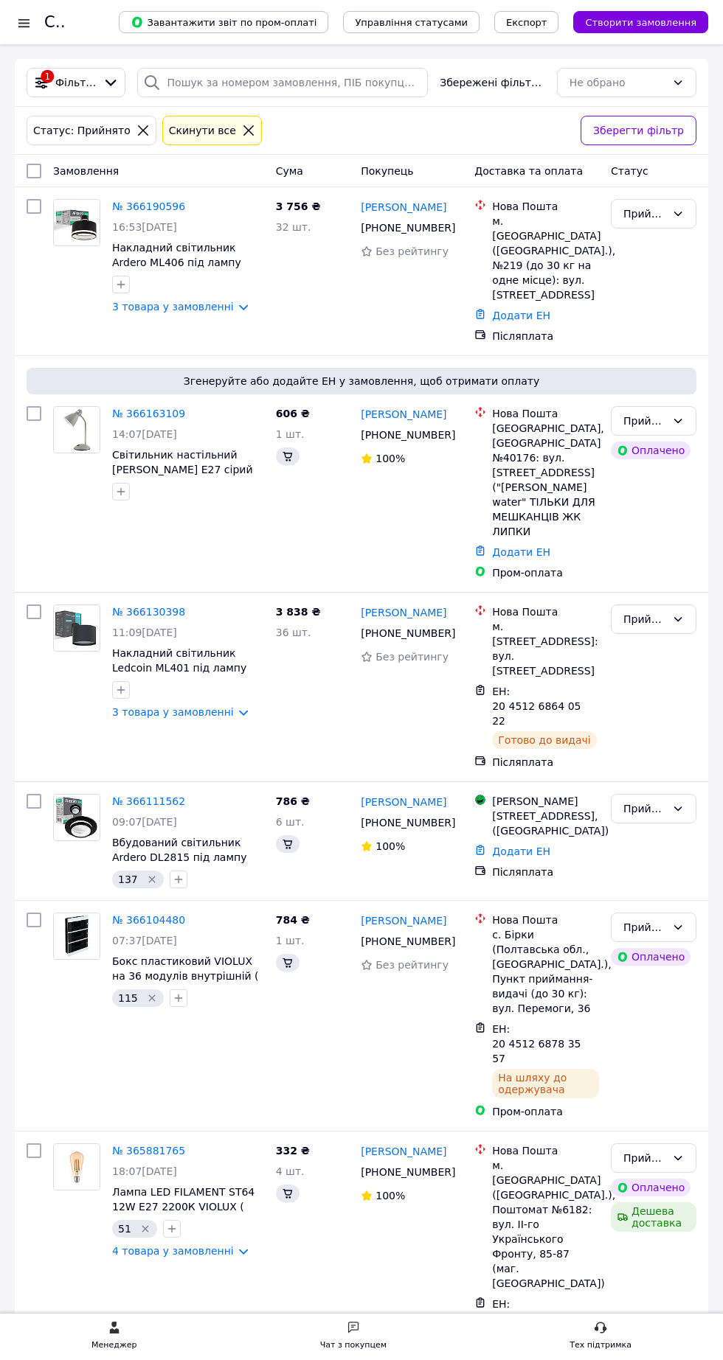 The image size is (723, 1360). I want to click on div: Cкинути все, so click(202, 130).